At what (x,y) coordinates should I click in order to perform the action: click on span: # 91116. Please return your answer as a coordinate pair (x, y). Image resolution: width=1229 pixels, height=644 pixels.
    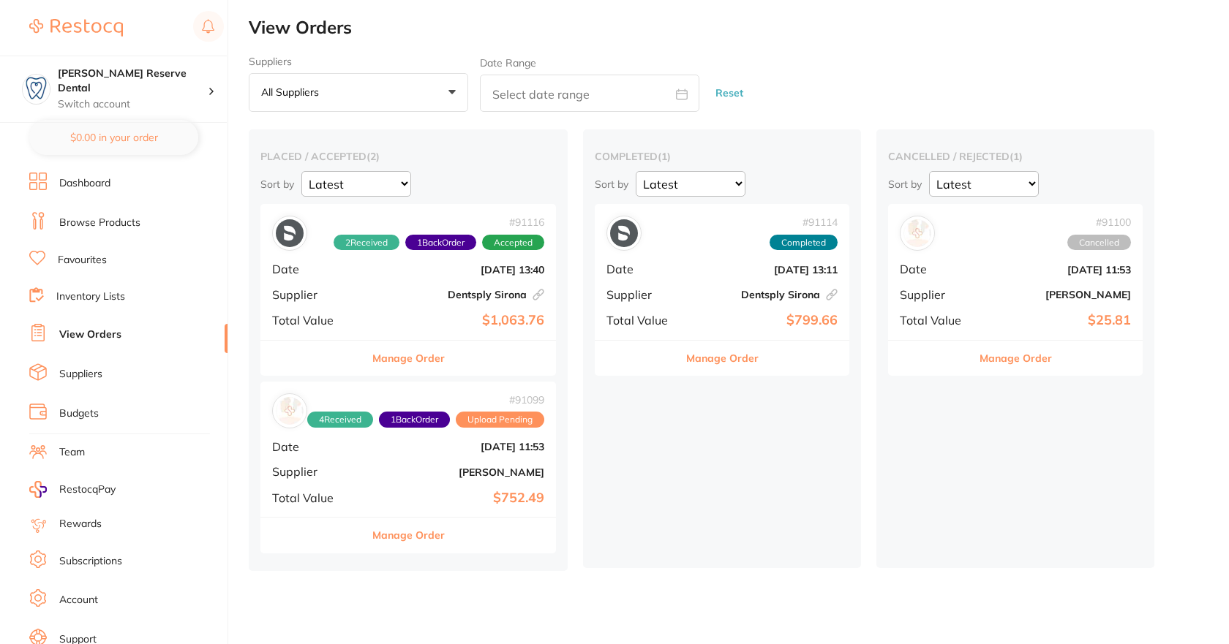
    Looking at the image, I should click on (439, 222).